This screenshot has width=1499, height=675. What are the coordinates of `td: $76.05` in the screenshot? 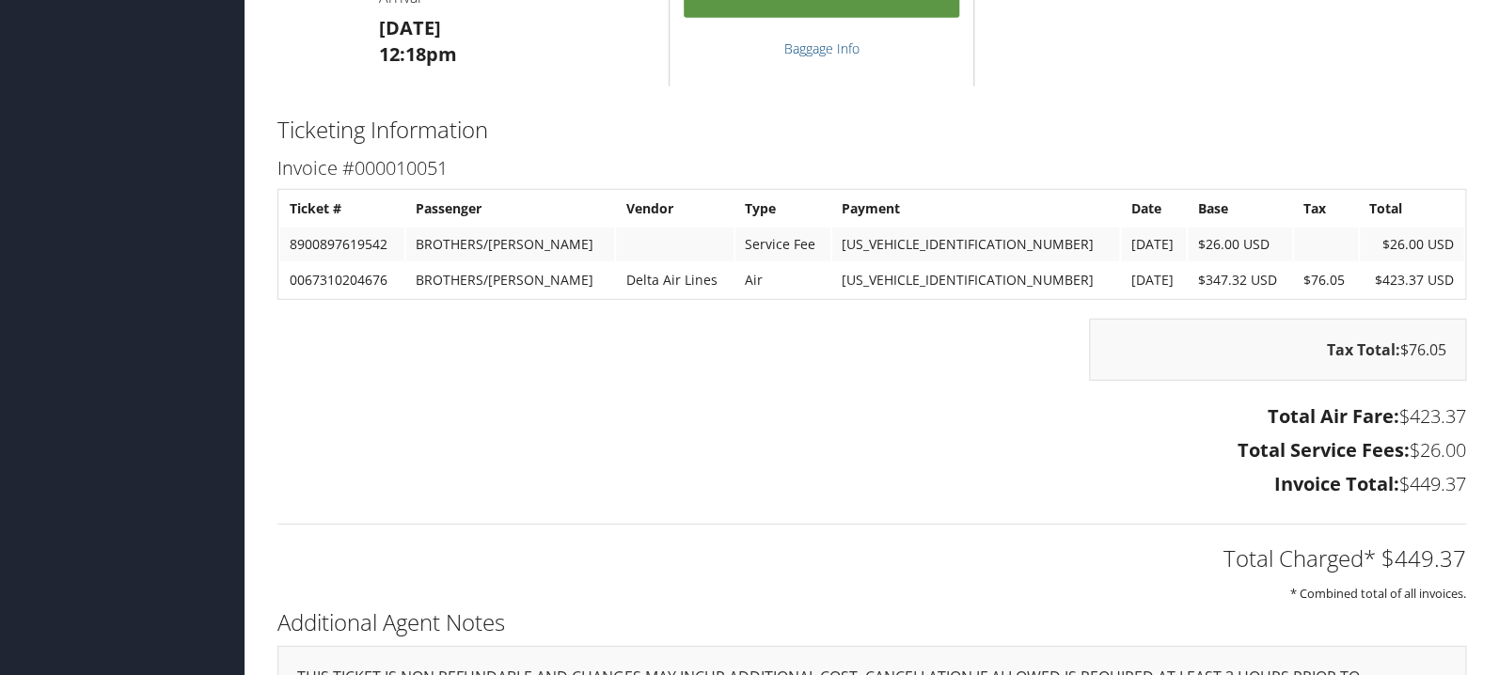 It's located at (1326, 280).